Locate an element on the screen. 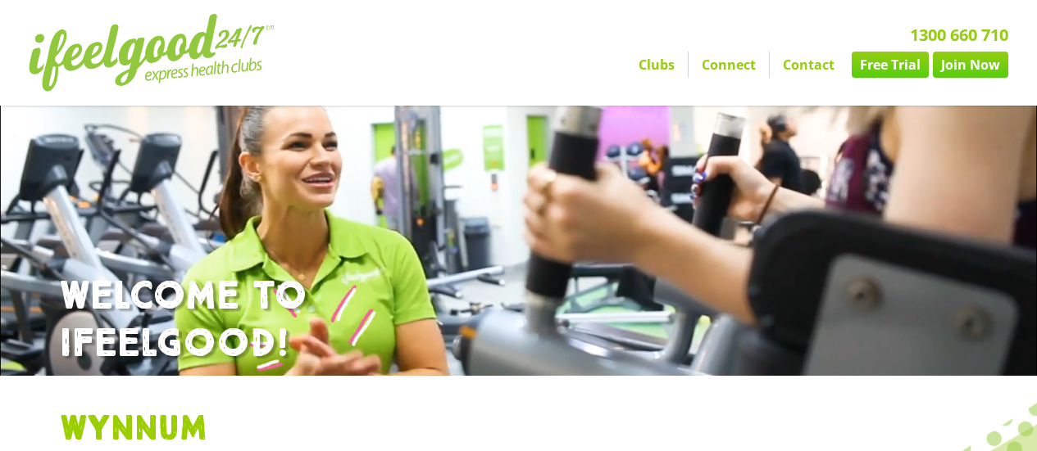 This screenshot has width=1037, height=451. a: Contact is located at coordinates (808, 65).